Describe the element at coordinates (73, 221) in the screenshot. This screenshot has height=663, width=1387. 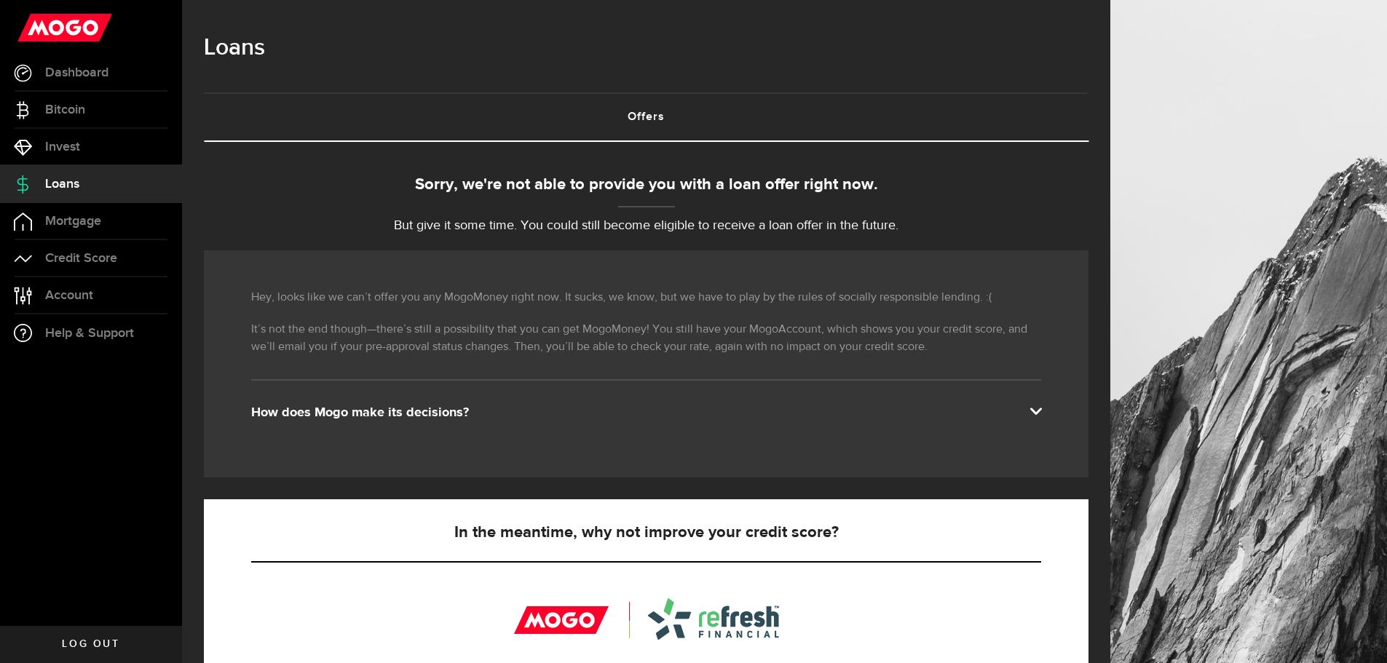
I see `span: Mortgage` at that location.